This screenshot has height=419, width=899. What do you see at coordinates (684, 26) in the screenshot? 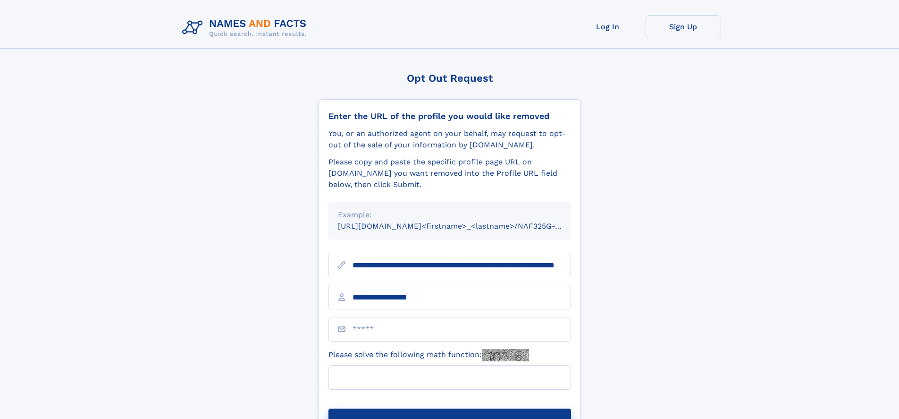
I see `a: Sign Up` at bounding box center [684, 26].